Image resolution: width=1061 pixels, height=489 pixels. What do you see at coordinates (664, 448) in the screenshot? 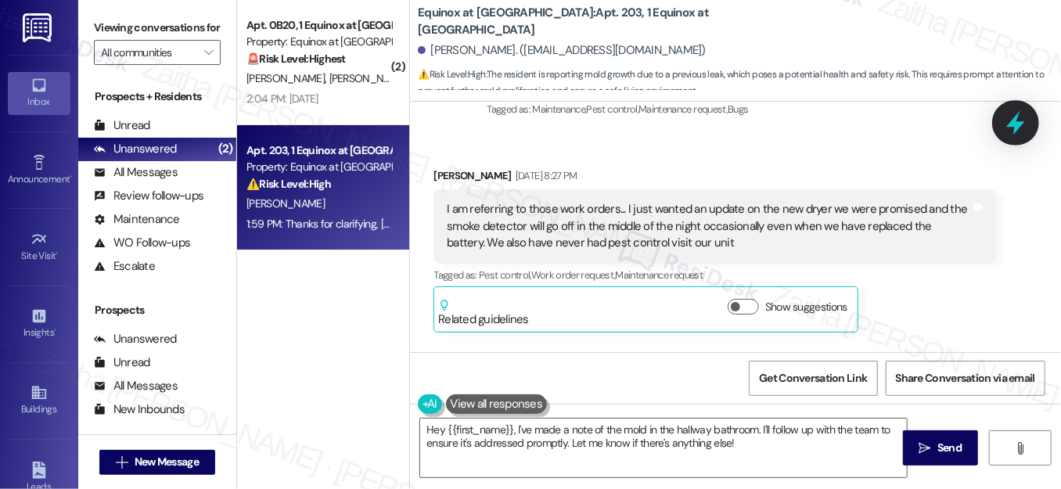
I see `textarea: To enrich screen reader interactions, please activate Accessibility in Grammarly extension settings` at bounding box center [664, 448].